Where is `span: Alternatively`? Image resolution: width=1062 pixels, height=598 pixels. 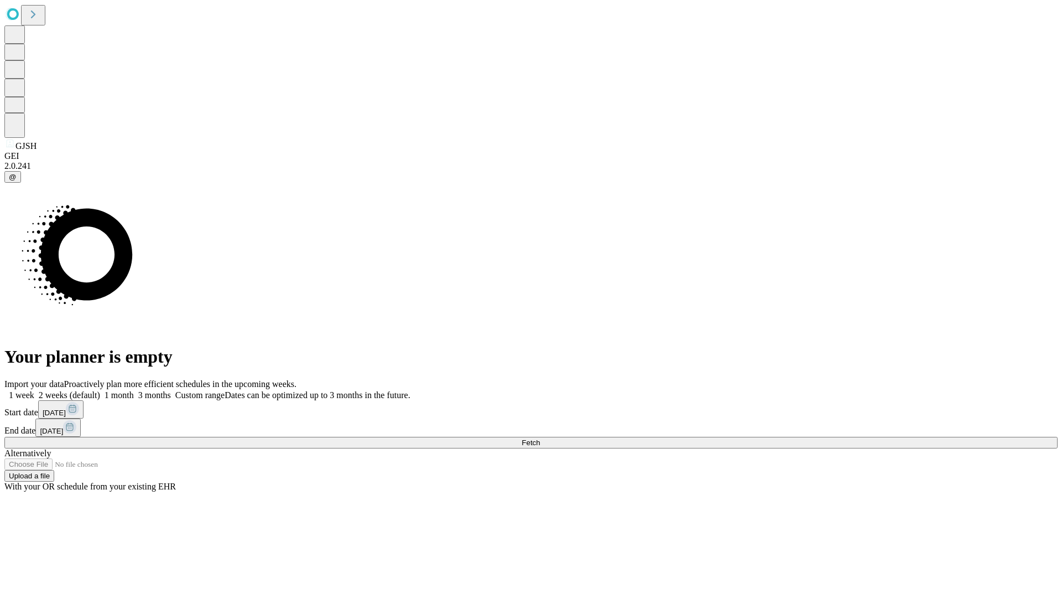
span: Alternatively is located at coordinates (28, 453).